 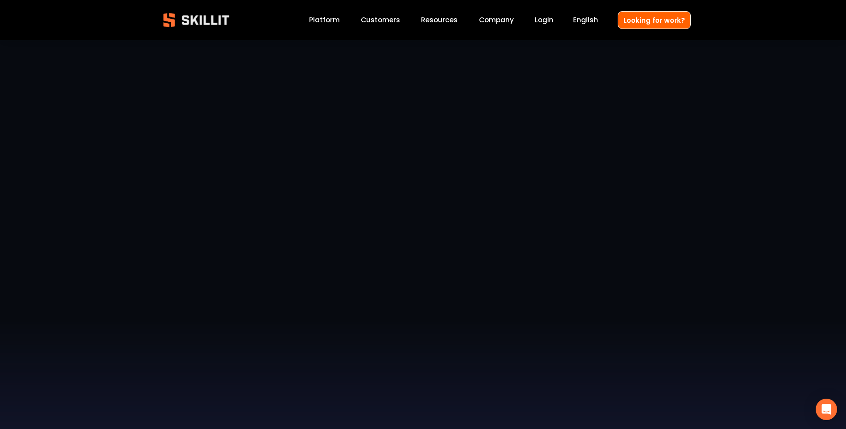 I want to click on a: Login, so click(x=544, y=20).